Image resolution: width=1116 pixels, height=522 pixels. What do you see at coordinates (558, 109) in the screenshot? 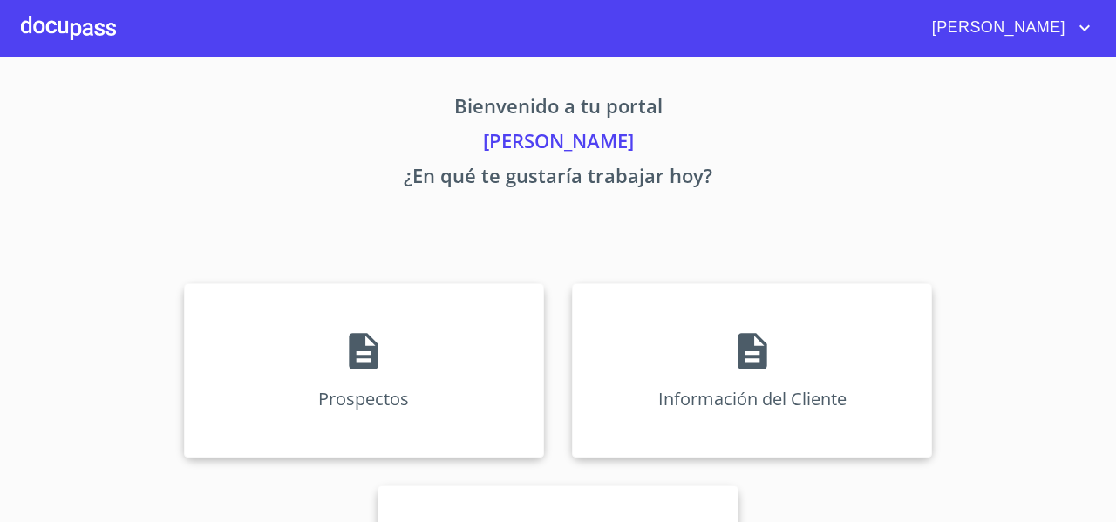
I see `p: Bienvenido a tu portal` at bounding box center [558, 109].